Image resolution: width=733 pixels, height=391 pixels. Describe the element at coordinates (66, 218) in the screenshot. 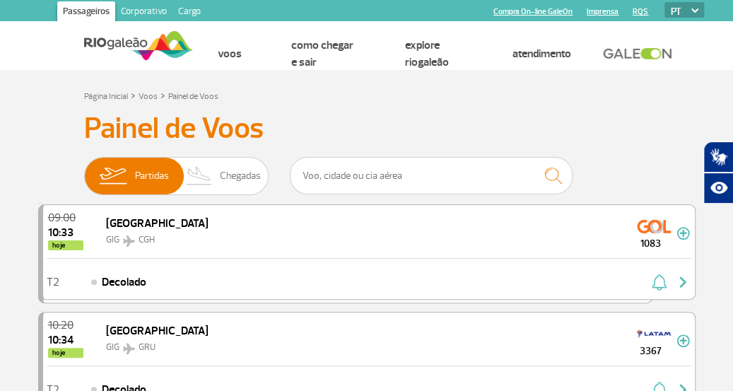

I see `span: 2025-08-28 09:00:00` at that location.